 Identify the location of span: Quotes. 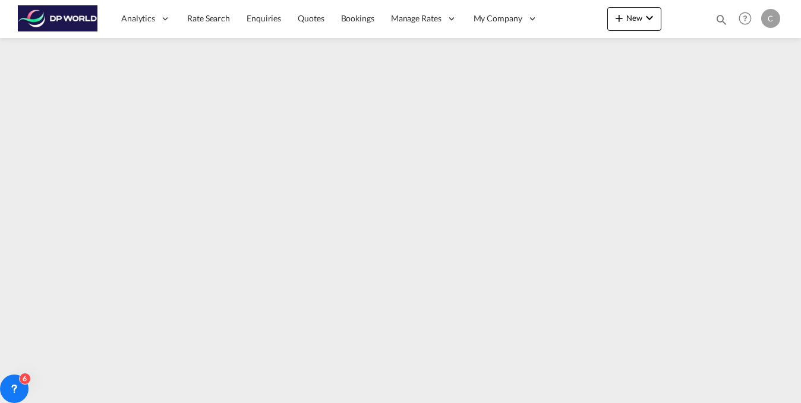
(311, 18).